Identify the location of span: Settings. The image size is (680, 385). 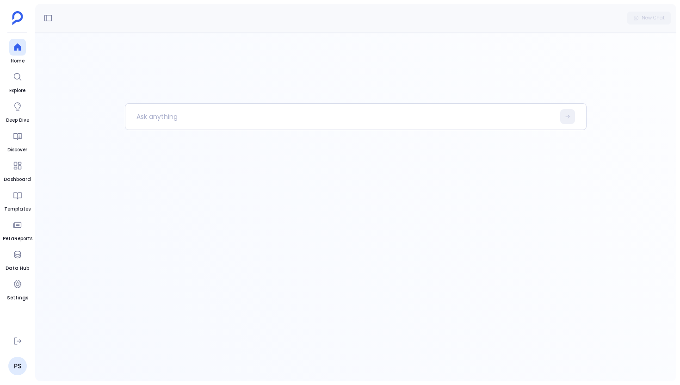
(18, 298).